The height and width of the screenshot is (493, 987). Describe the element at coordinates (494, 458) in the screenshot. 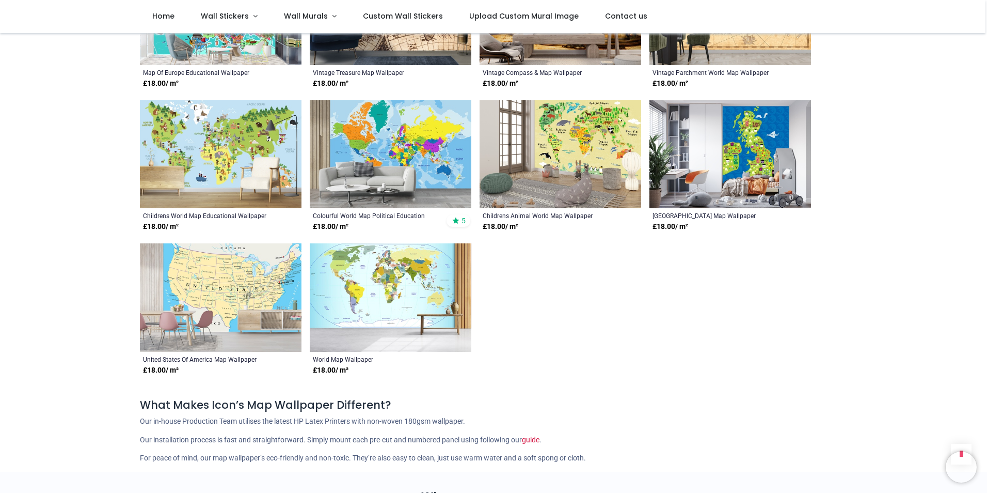

I see `p: For peace of mind, our map wallpaper’s eco-friendly and non-toxic. They’re also easy to clean, ju...` at that location.